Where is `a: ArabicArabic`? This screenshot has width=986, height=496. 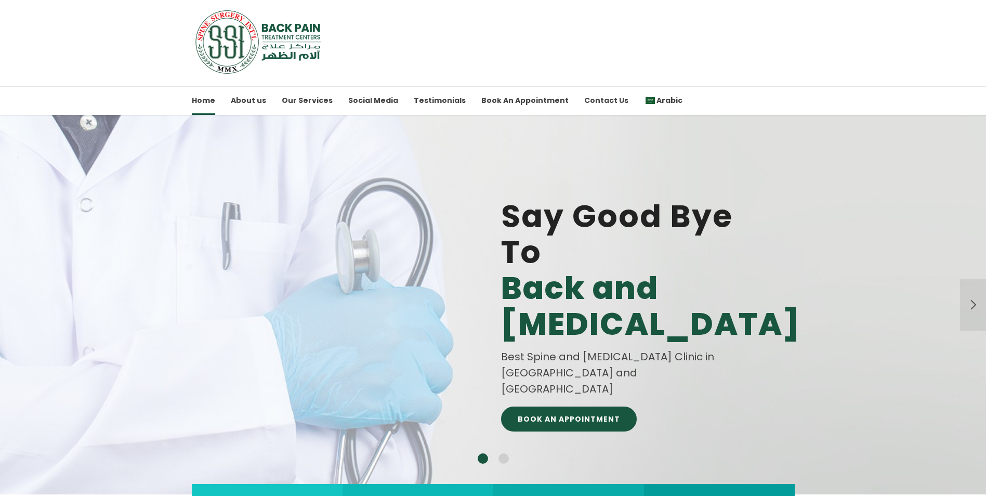 a: ArabicArabic is located at coordinates (663, 100).